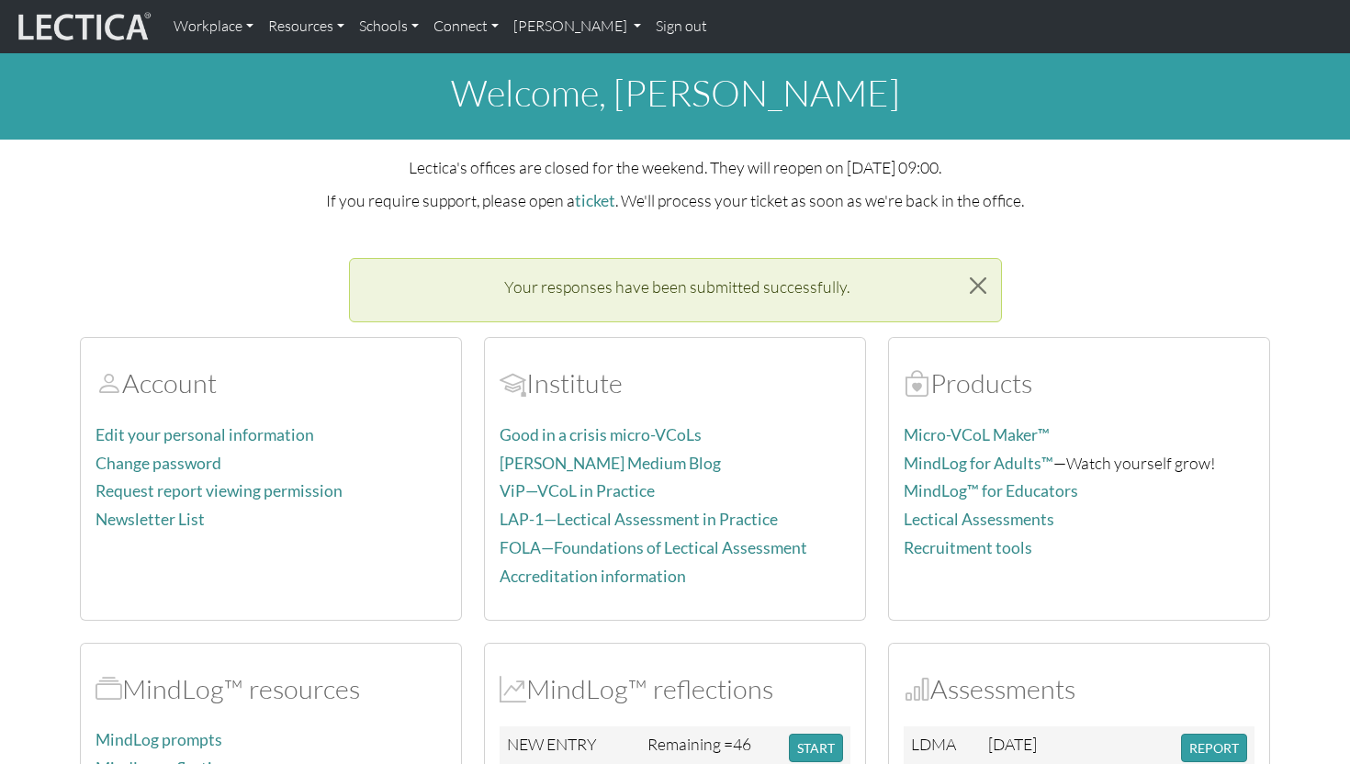  Describe the element at coordinates (917, 689) in the screenshot. I see `span: Assessments` at that location.